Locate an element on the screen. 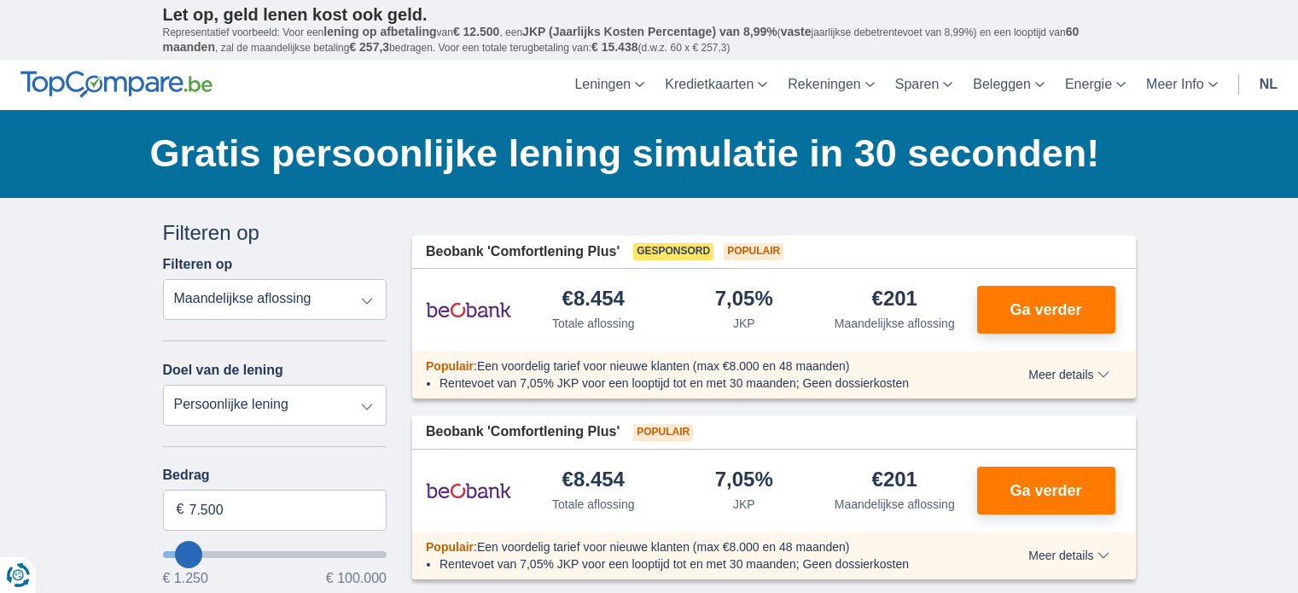 This screenshot has height=593, width=1298. p: Representatief voorbeeld: Voor een van , een ( jaarlijkse debetrentevoet van 8,99%) en een loopti... is located at coordinates (650, 40).